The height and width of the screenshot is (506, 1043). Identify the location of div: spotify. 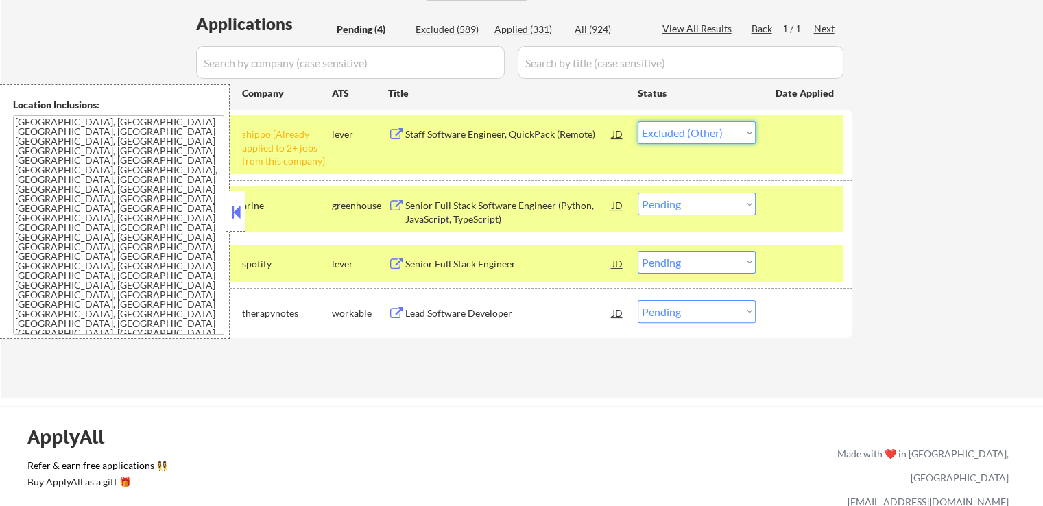
(287, 264).